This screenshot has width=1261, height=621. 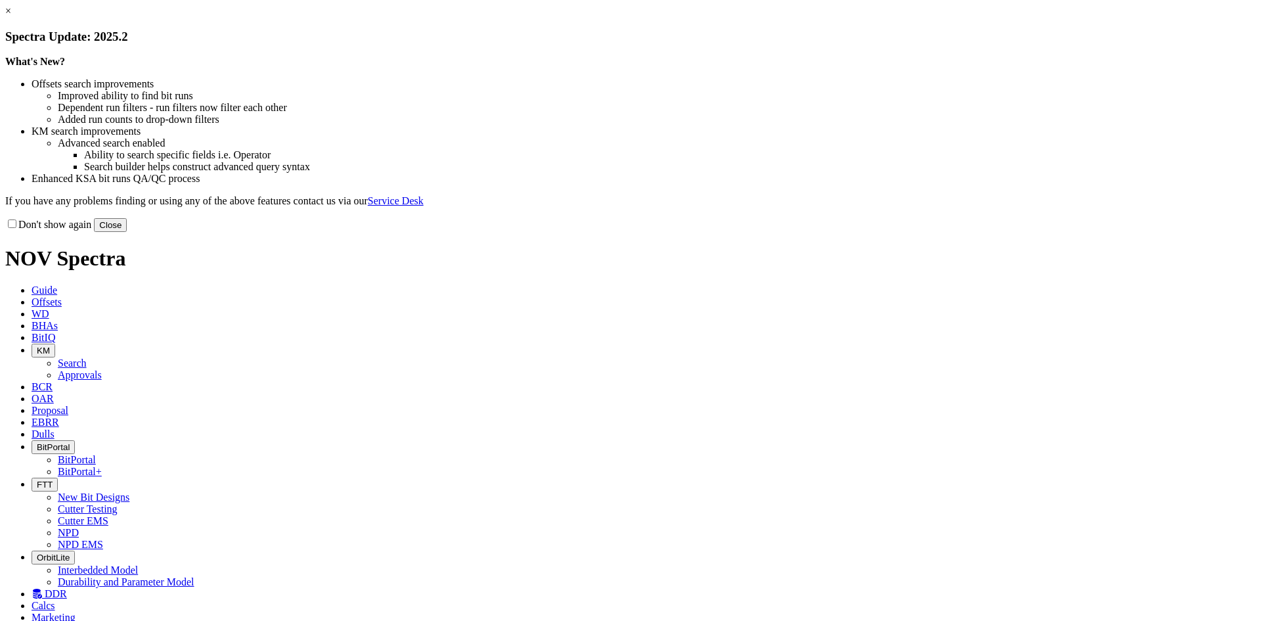 What do you see at coordinates (43, 605) in the screenshot?
I see `span: Calcs` at bounding box center [43, 605].